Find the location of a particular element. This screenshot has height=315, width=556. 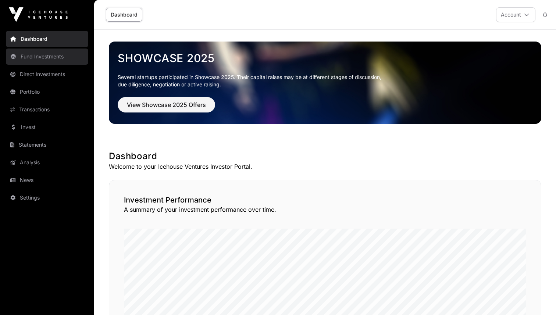

img: Icehouse Ventures Logo is located at coordinates (38, 15).